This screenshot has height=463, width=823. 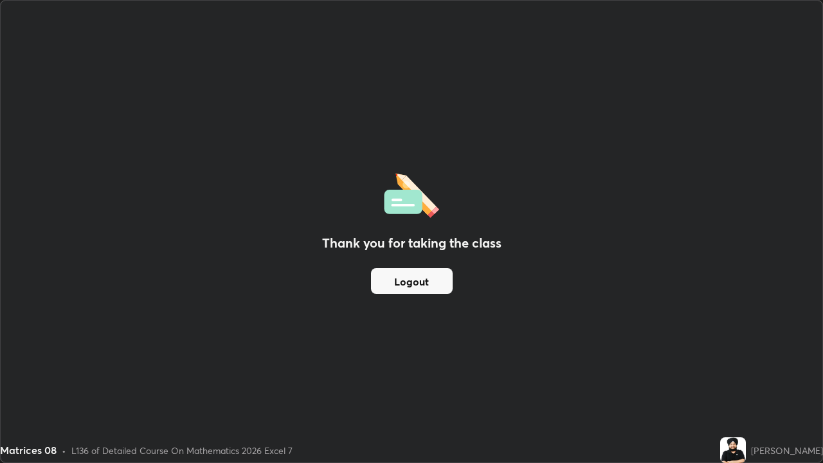 I want to click on button: Logout, so click(x=412, y=281).